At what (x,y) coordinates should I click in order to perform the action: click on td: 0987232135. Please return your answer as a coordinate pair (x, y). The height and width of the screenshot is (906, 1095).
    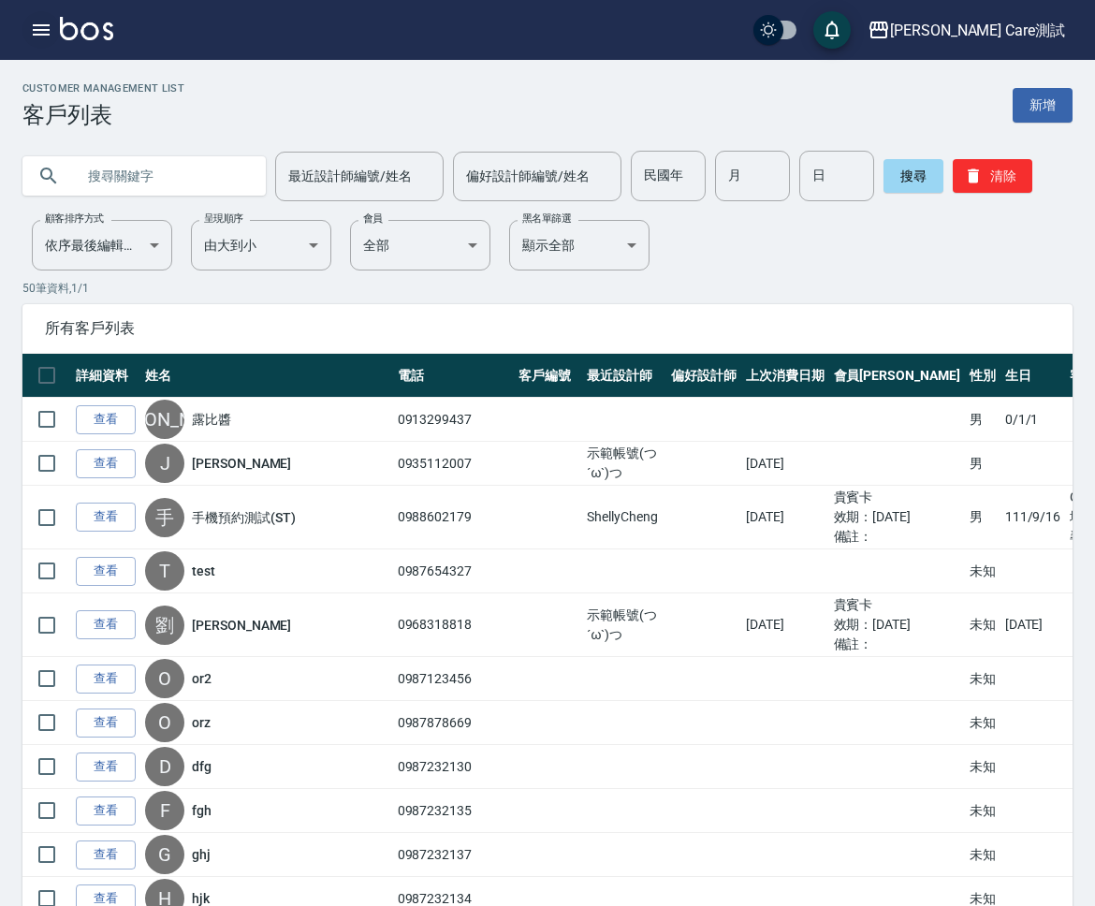
    Looking at the image, I should click on (453, 811).